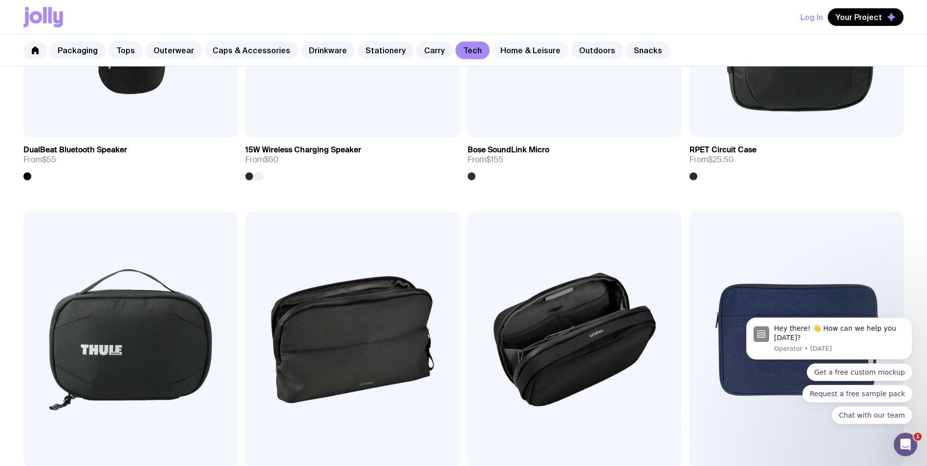 This screenshot has height=466, width=927. I want to click on a: Stationery, so click(386, 50).